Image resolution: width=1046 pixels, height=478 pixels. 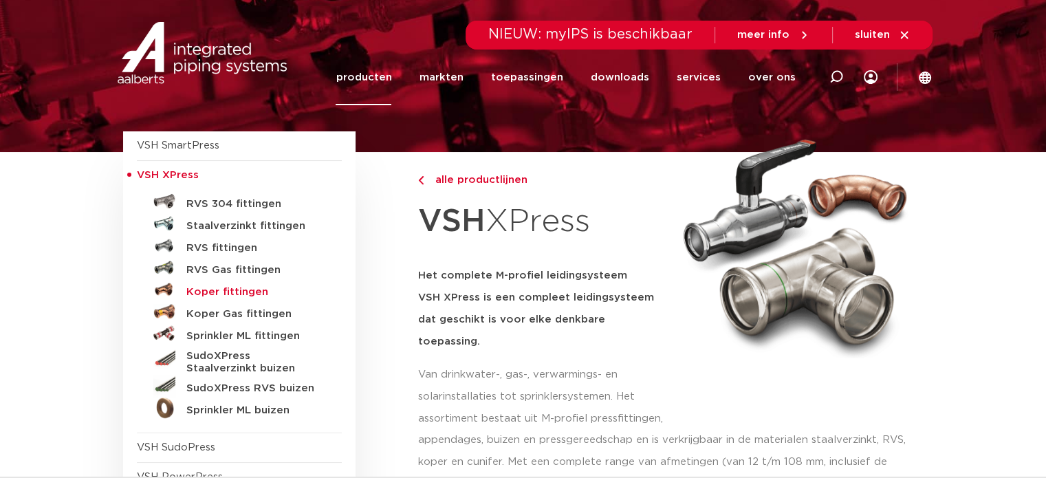 What do you see at coordinates (254, 226) in the screenshot?
I see `h5: Staalverzinkt fittingen` at bounding box center [254, 226].